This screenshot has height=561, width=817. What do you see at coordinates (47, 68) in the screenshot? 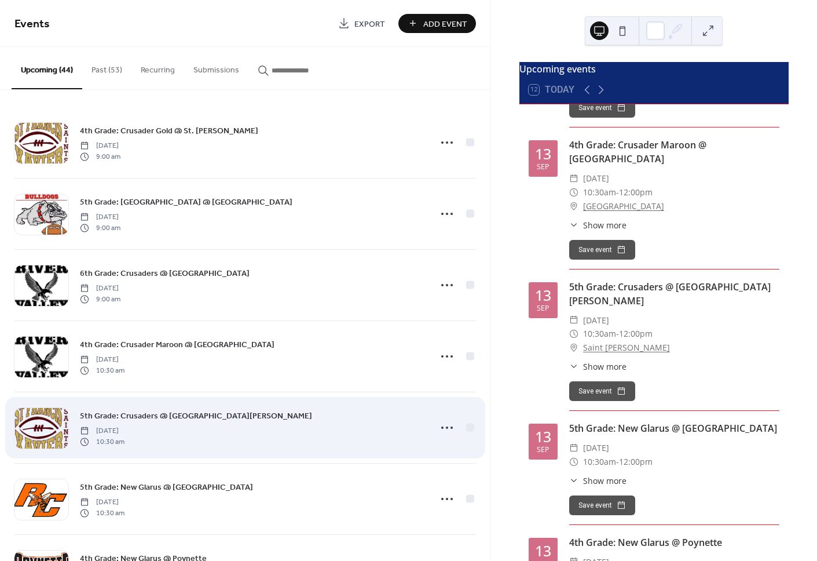
I see `button: Upcoming (44)` at bounding box center [47, 68].